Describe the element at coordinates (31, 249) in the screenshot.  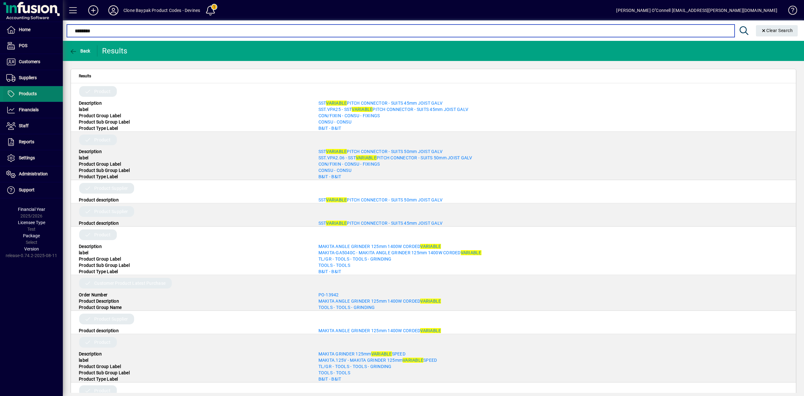
I see `span: Version` at that location.